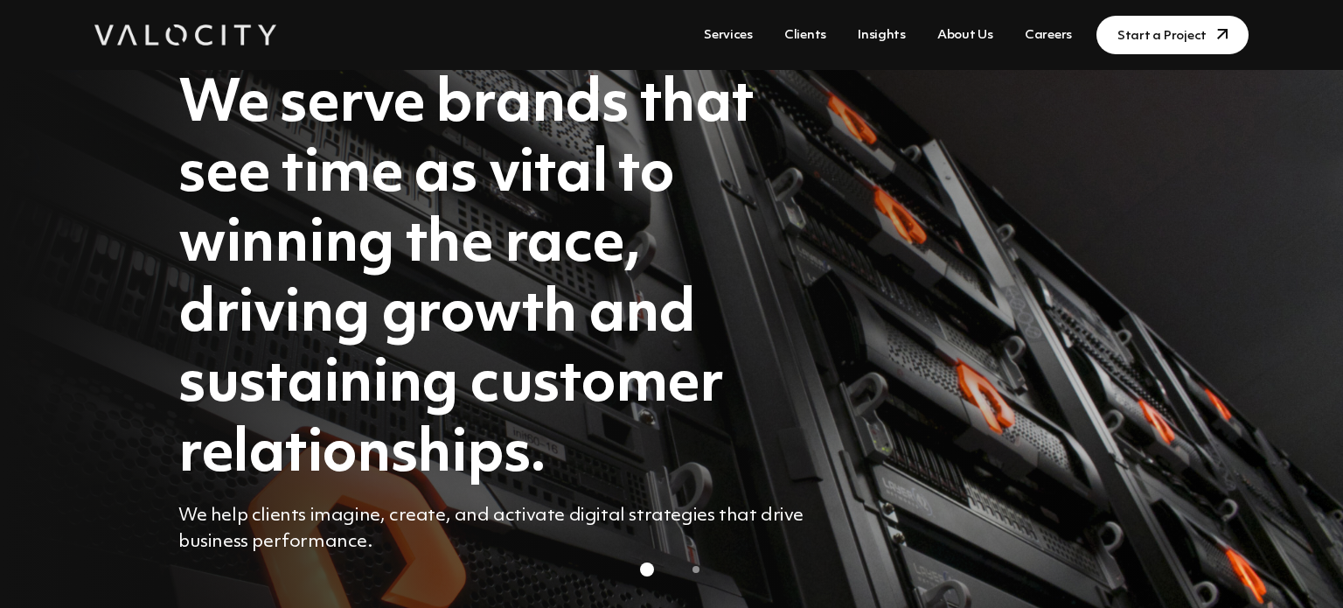 The height and width of the screenshot is (608, 1343). I want to click on a: Careers, so click(1049, 35).